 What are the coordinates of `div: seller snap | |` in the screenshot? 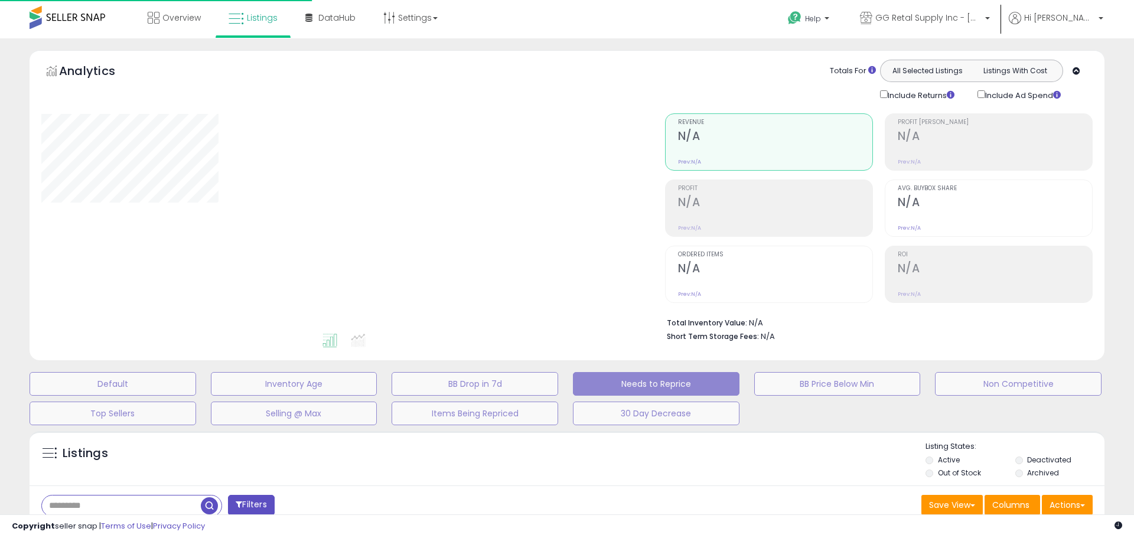 It's located at (108, 526).